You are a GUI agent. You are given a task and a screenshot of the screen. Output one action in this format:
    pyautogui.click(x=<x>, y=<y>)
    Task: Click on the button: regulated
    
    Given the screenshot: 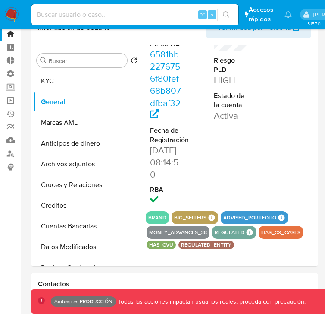 What is the action you would take?
    pyautogui.click(x=230, y=232)
    